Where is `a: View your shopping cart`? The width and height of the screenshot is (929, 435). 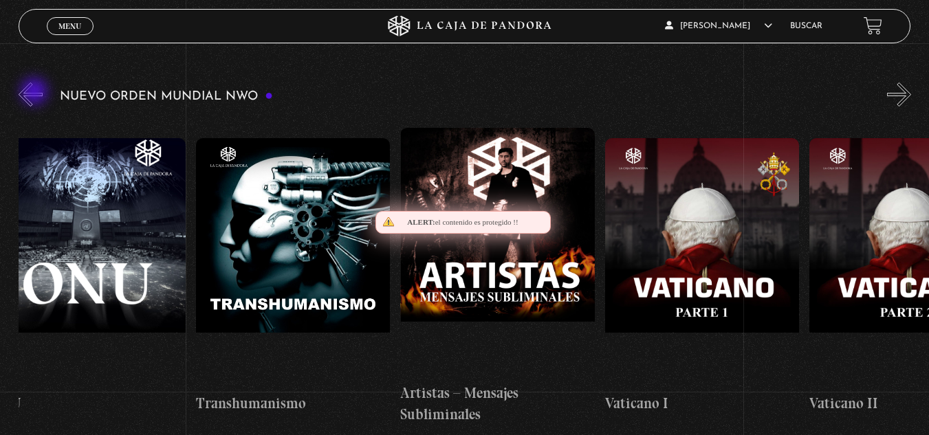
a: View your shopping cart is located at coordinates (873, 25).